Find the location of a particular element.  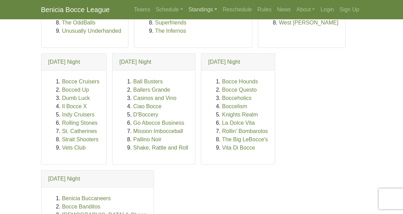

a: Ball Busters is located at coordinates (148, 81).